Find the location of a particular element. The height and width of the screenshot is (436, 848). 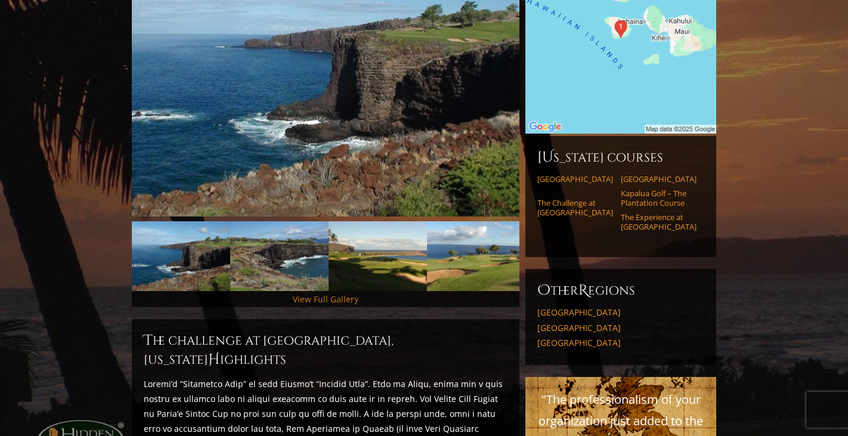

a: View Full Gallery is located at coordinates (325, 299).